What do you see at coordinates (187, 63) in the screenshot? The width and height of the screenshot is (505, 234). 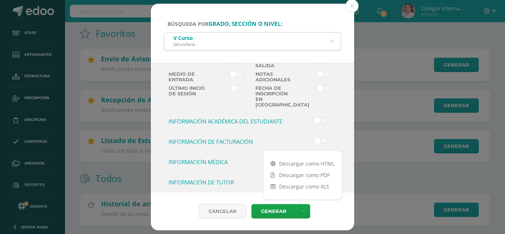 I see `label: Teléfono` at bounding box center [187, 63].